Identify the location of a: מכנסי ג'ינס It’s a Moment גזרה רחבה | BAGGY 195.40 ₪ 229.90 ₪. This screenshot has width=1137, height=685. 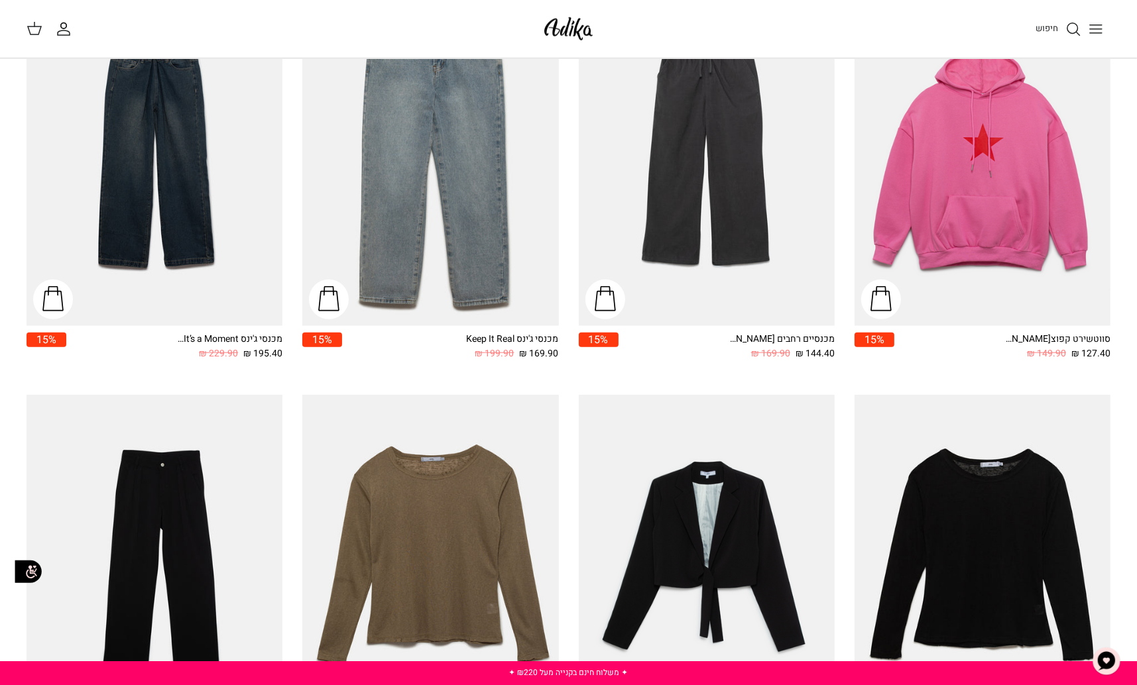
(174, 347).